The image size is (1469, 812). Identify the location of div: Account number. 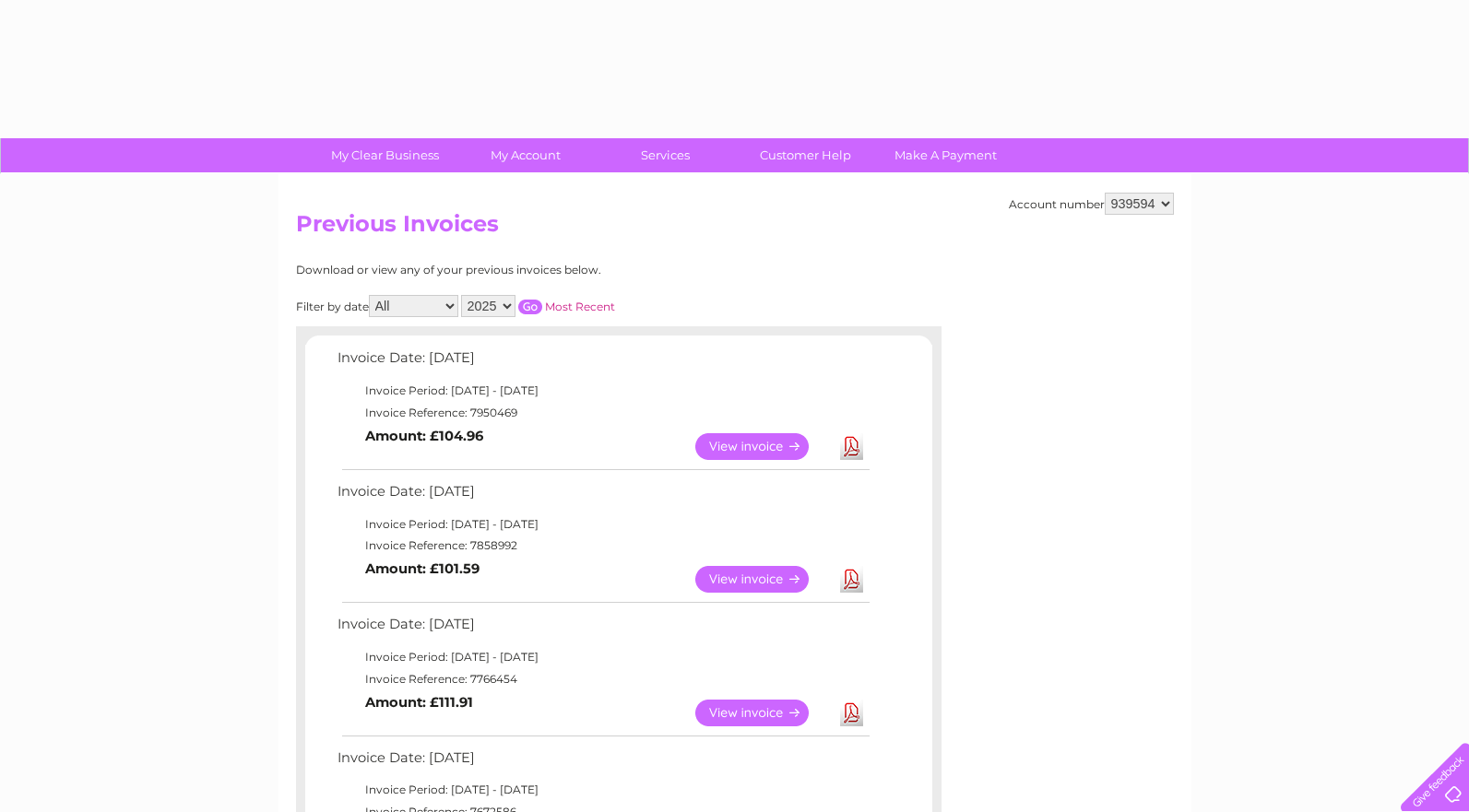
(1091, 203).